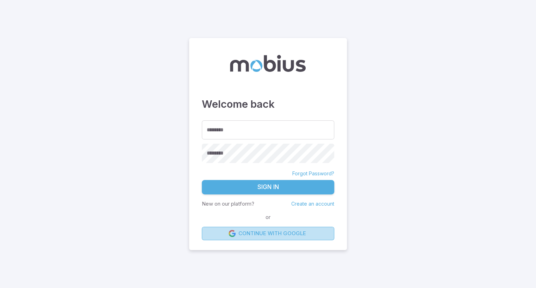 The image size is (536, 288). I want to click on a: Forgot Password?, so click(313, 174).